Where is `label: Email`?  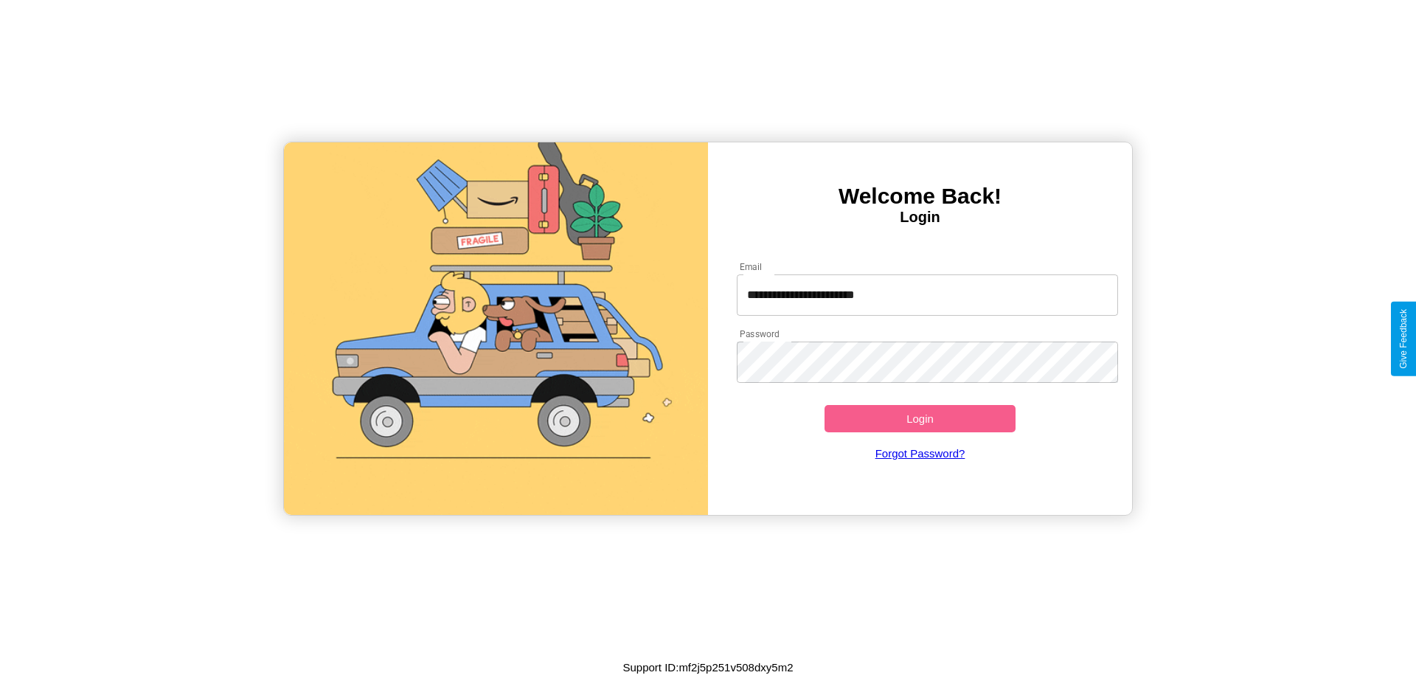 label: Email is located at coordinates (751, 266).